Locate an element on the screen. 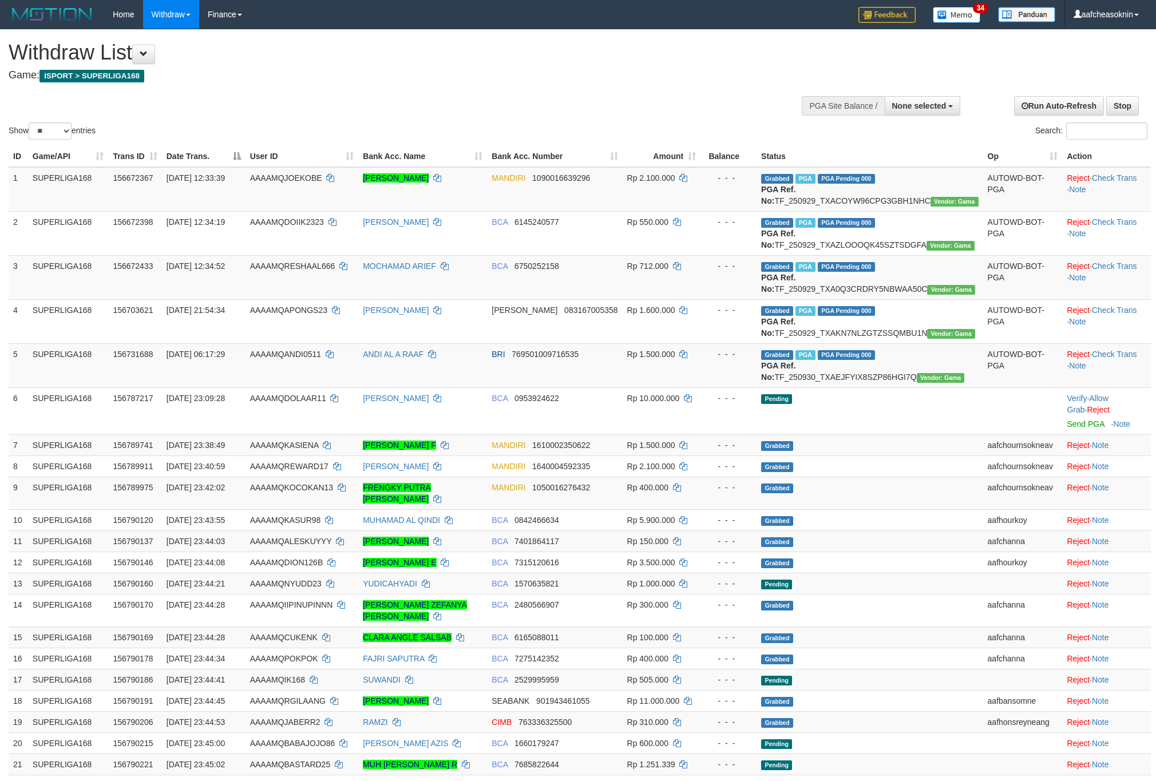 The image size is (1156, 781). span: ISPORT > SUPERLIGA168 is located at coordinates (92, 76).